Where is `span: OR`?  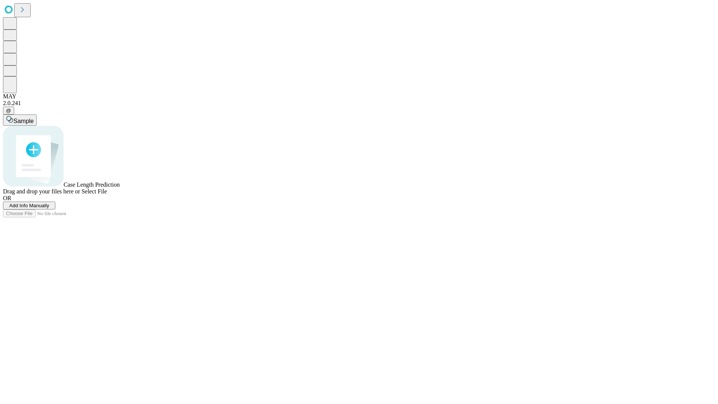
span: OR is located at coordinates (7, 198).